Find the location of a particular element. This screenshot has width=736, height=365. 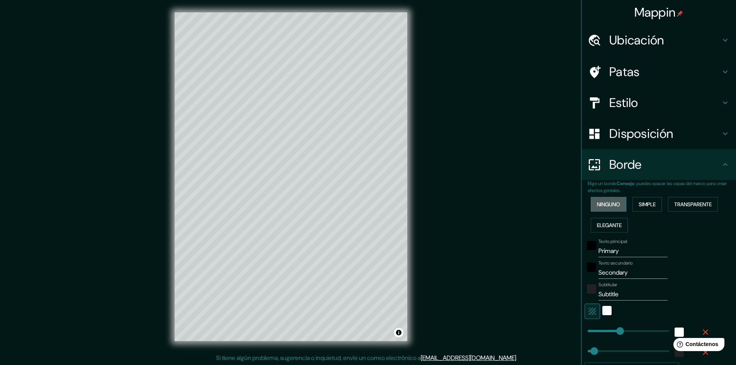

button: color-222222 is located at coordinates (591, 289).